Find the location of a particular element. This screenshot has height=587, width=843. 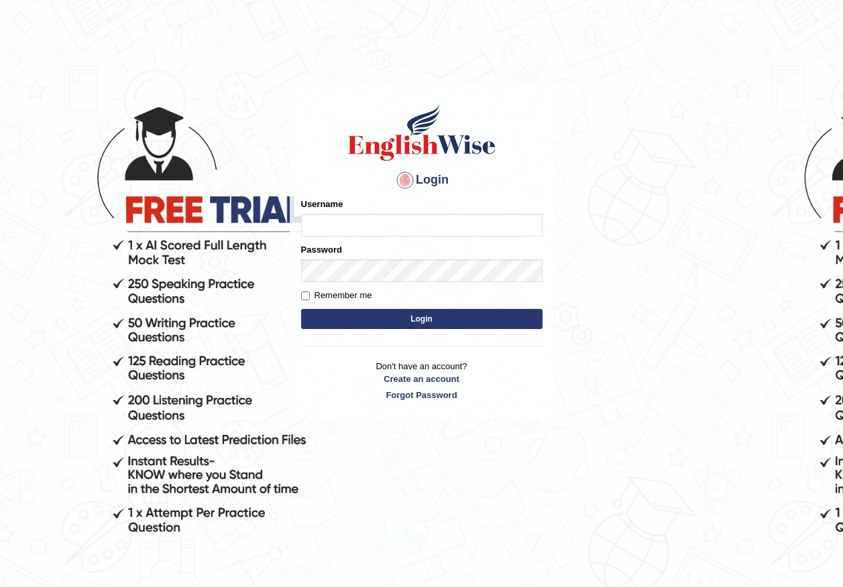

label: Username is located at coordinates (322, 204).